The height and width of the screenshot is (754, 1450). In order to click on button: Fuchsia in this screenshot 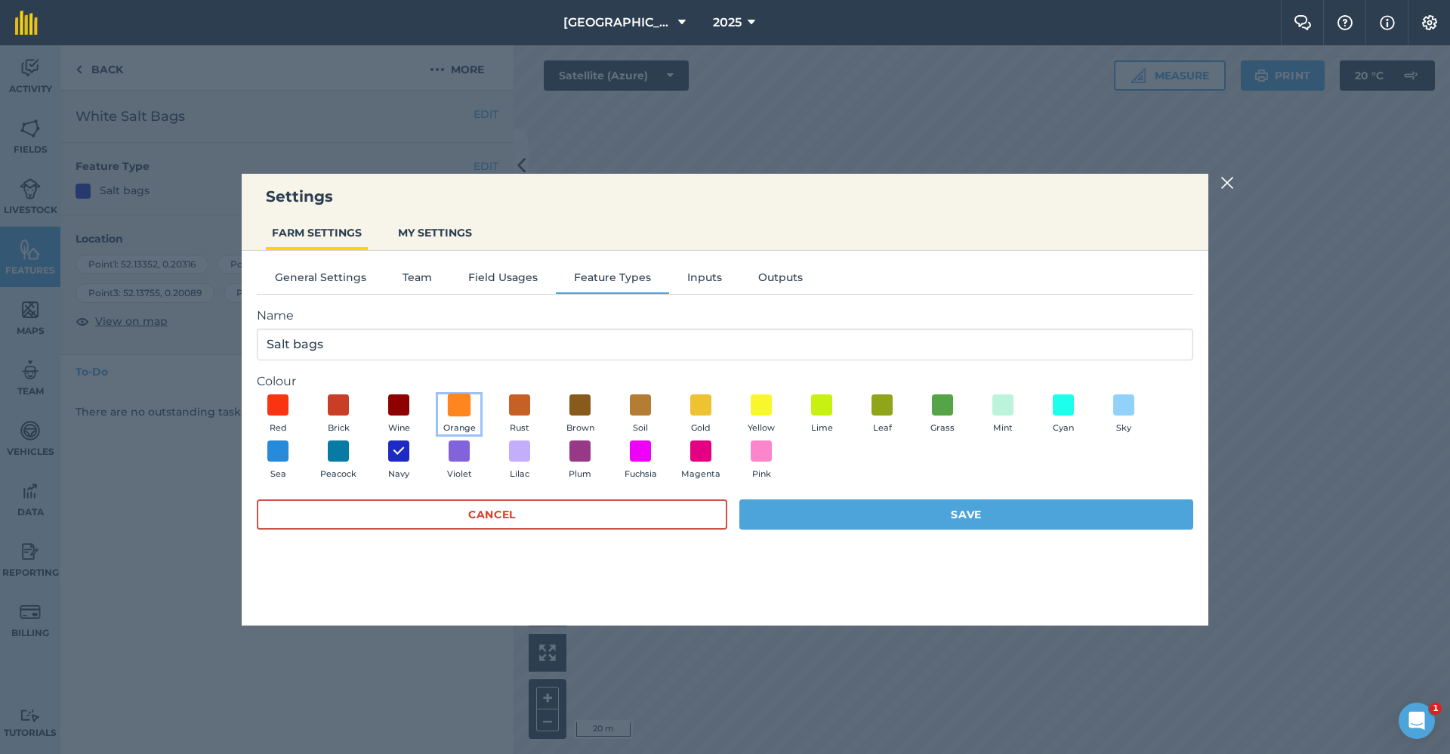, I will do `click(640, 461)`.